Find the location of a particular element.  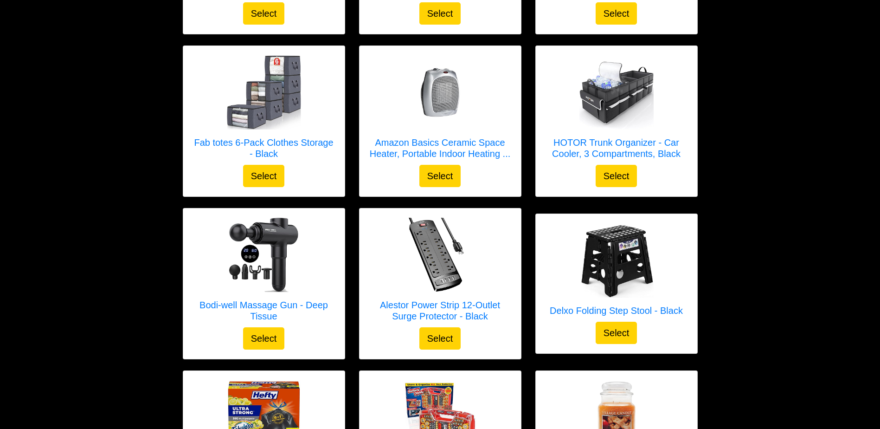

a: Bodi-well Massage Gun - Deep Tissue Bodi-well Massage Gun - Deep Tissue is located at coordinates (264, 272).